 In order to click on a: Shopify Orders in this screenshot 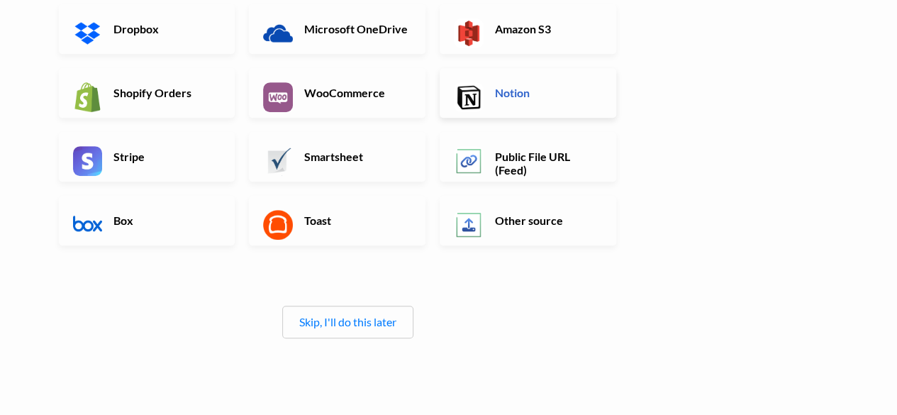, I will do `click(147, 93)`.